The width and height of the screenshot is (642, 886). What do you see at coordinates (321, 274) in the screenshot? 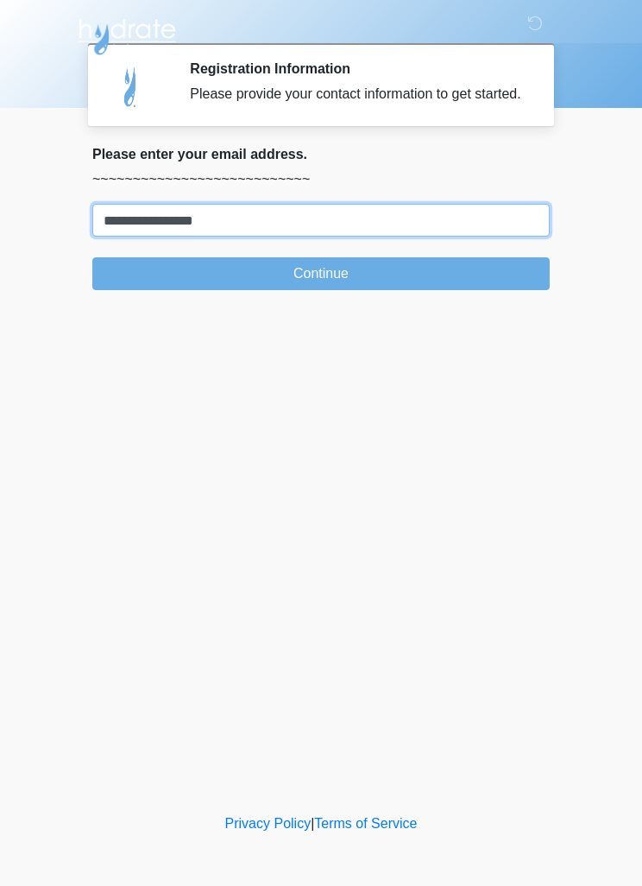
I see `button: Continue` at bounding box center [321, 274].